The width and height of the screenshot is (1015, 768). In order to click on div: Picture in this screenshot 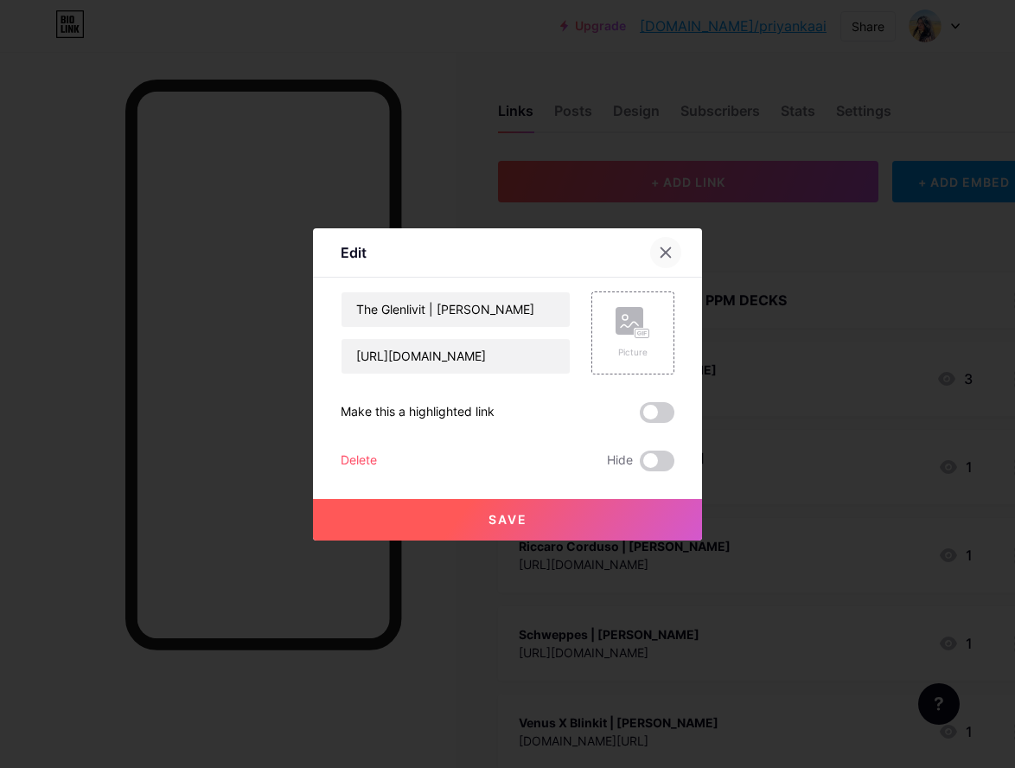, I will do `click(633, 352)`.